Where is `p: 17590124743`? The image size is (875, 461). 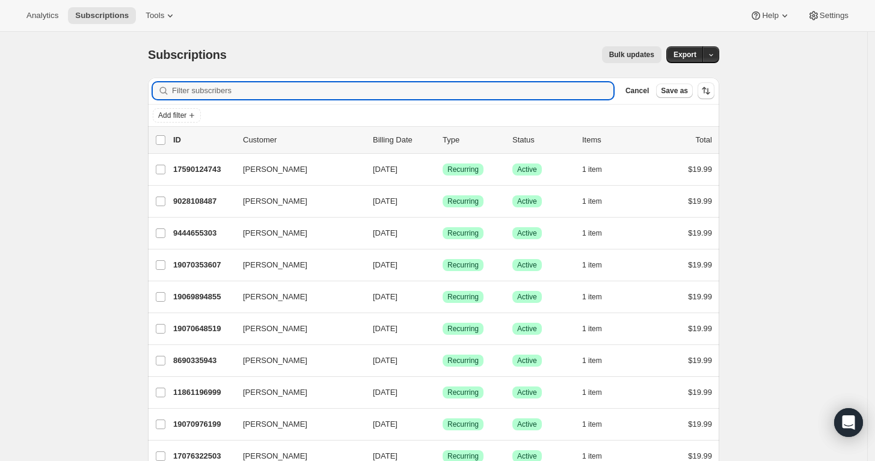 p: 17590124743 is located at coordinates (203, 170).